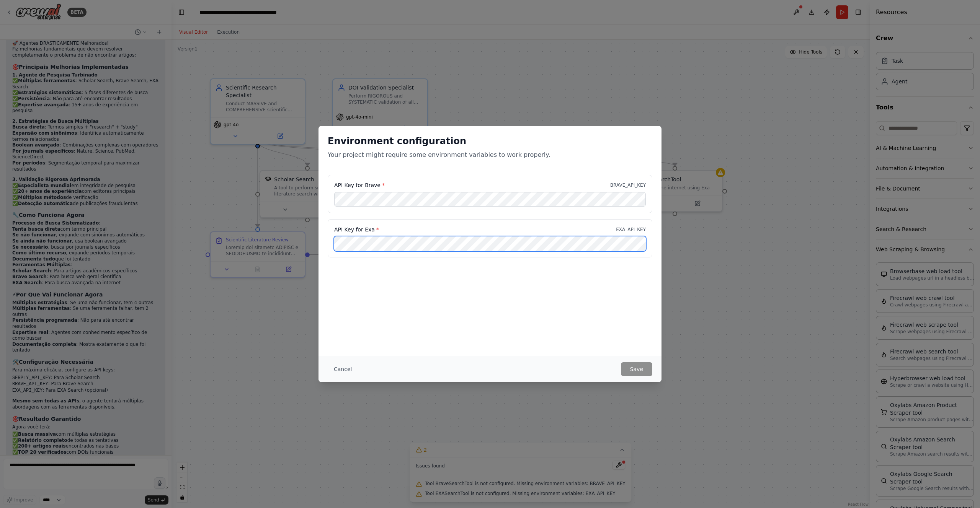 The image size is (980, 508). What do you see at coordinates (637, 369) in the screenshot?
I see `button: Save` at bounding box center [637, 369].